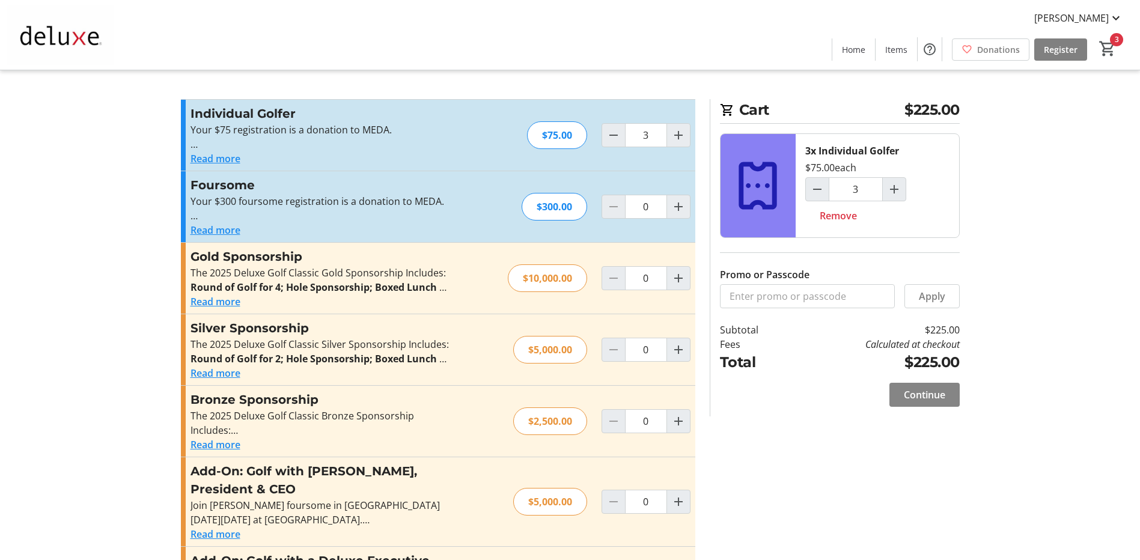  I want to click on div: The 2025 Deluxe Golf Classic Bronze Sponsorship Includes:, so click(321, 423).